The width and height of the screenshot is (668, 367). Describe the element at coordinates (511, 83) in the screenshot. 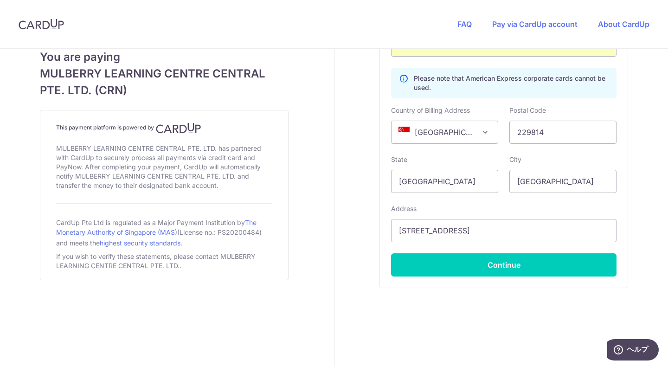

I see `p: Please note that American Express corporate cards cannot be used.` at that location.